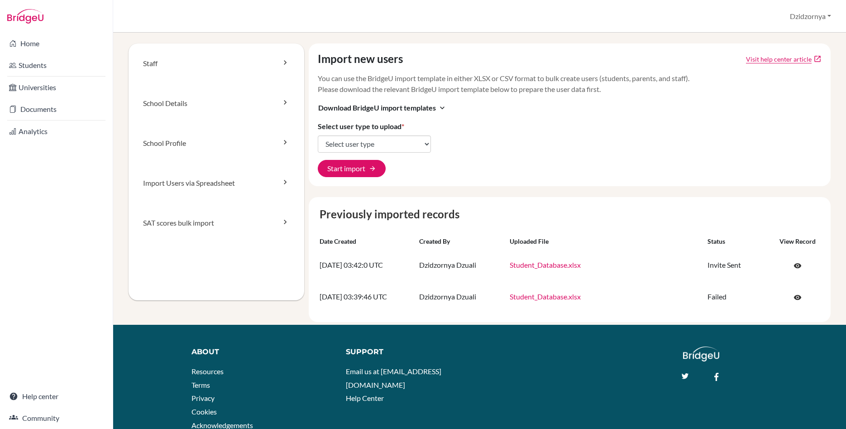  What do you see at coordinates (779, 59) in the screenshot?
I see `a: Click to open Tracking student registration article in a new tab` at bounding box center [779, 59].